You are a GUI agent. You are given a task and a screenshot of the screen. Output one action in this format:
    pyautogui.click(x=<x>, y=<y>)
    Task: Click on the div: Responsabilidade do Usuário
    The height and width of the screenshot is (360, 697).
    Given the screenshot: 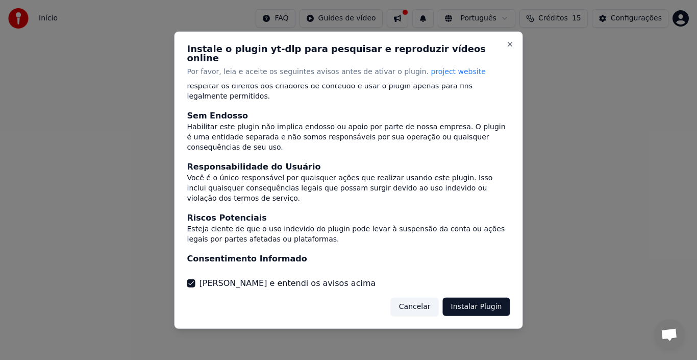 What is the action you would take?
    pyautogui.click(x=348, y=167)
    